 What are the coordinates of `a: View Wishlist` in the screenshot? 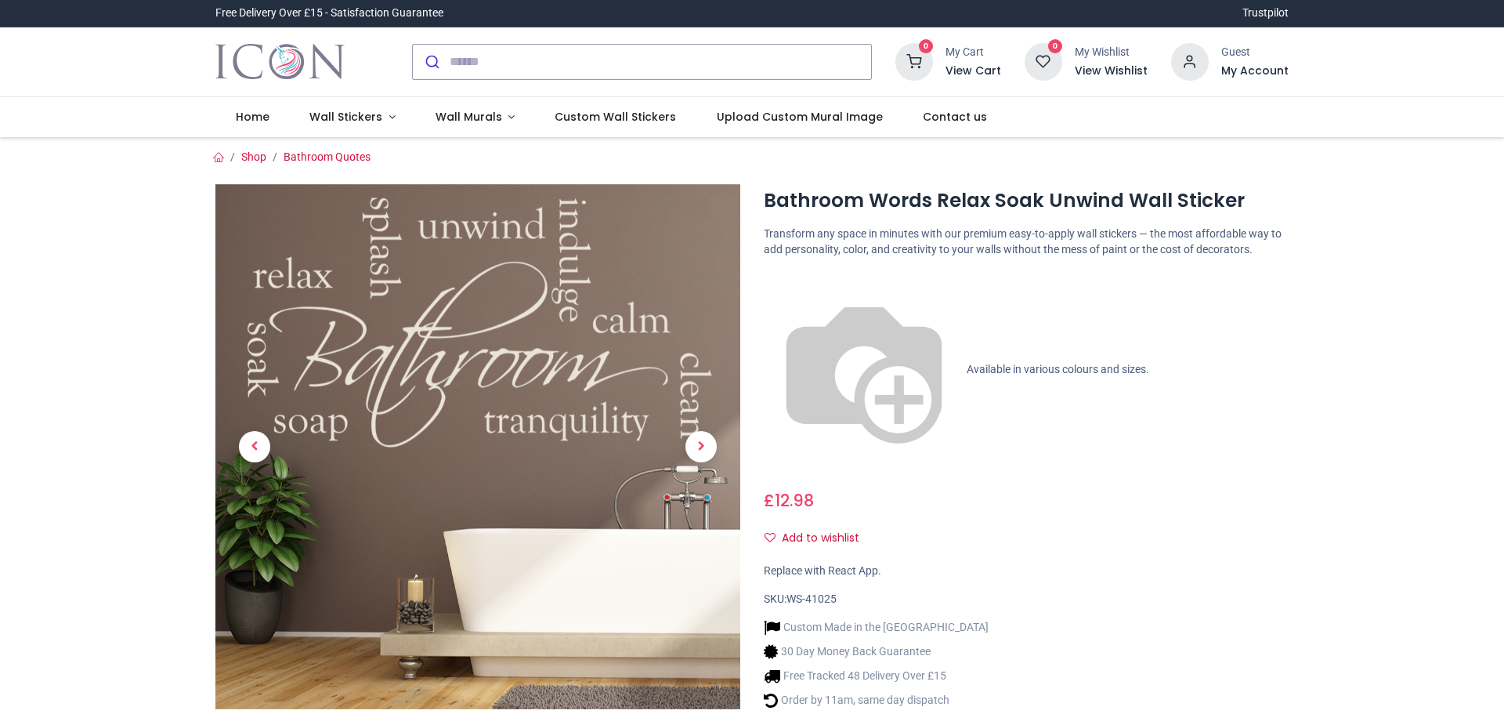 It's located at (1111, 71).